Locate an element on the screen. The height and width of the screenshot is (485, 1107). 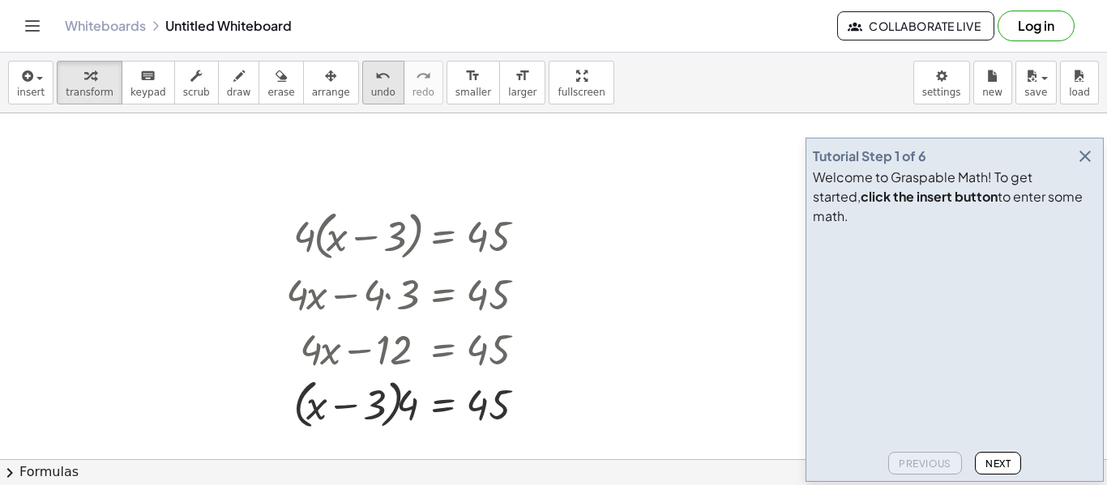
span: larger is located at coordinates (522, 92).